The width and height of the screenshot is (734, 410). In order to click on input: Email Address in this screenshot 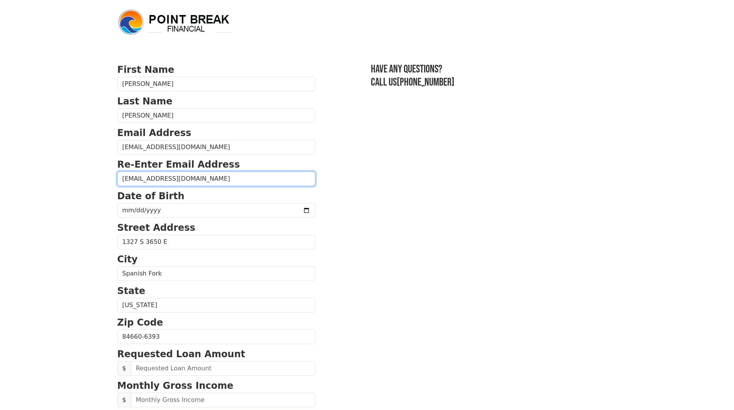, I will do `click(216, 147)`.